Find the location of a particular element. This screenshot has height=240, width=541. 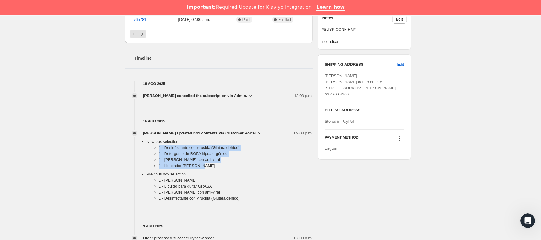

h4: 18 ago 2025 is located at coordinates (219, 84).